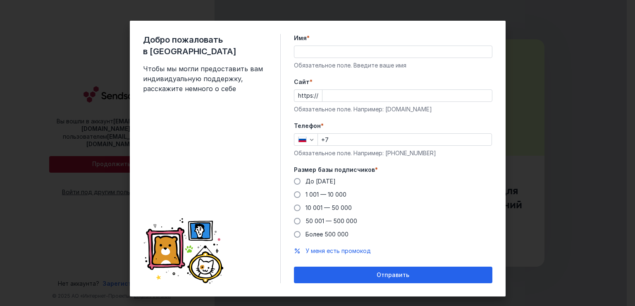  What do you see at coordinates (300, 38) in the screenshot?
I see `span: Имя` at bounding box center [300, 38].